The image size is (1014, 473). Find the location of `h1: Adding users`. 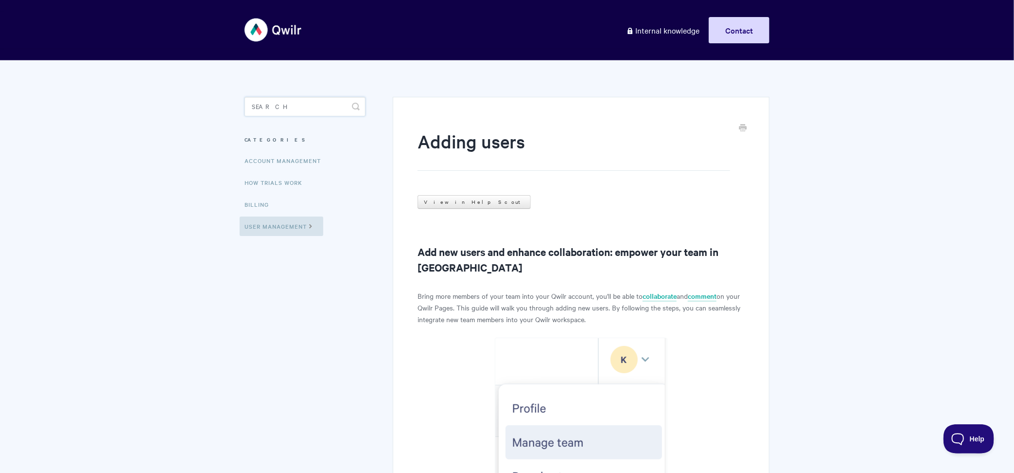

h1: Adding users is located at coordinates (574, 150).